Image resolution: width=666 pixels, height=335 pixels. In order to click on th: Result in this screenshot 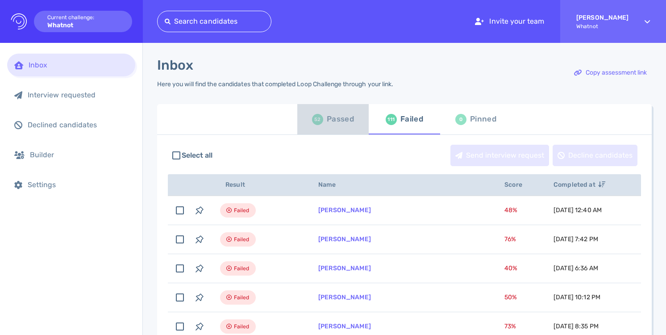, I will do `click(258, 185)`.